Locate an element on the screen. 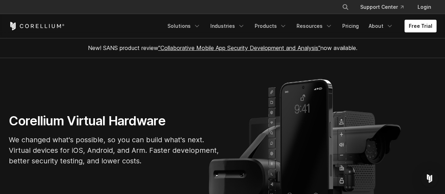 Image resolution: width=445 pixels, height=194 pixels. a: Industries is located at coordinates (228, 26).